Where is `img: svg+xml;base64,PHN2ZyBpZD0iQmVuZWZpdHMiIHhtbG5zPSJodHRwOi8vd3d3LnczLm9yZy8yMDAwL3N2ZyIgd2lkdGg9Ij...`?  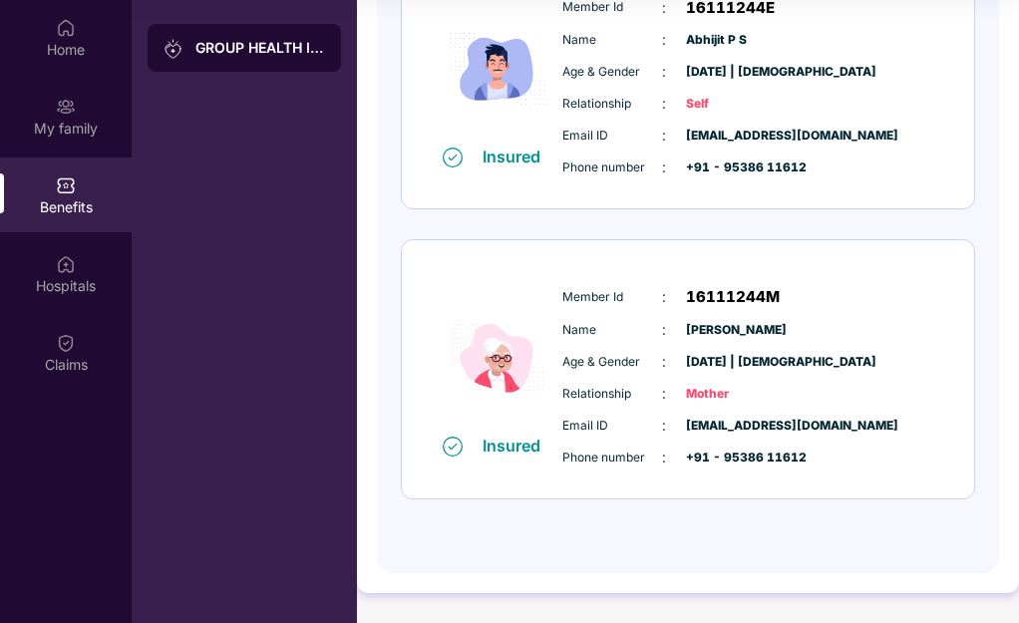
img: svg+xml;base64,PHN2ZyBpZD0iQmVuZWZpdHMiIHhtbG5zPSJodHRwOi8vd3d3LnczLm9yZy8yMDAwL3N2ZyIgd2lkdGg9Ij... is located at coordinates (66, 185).